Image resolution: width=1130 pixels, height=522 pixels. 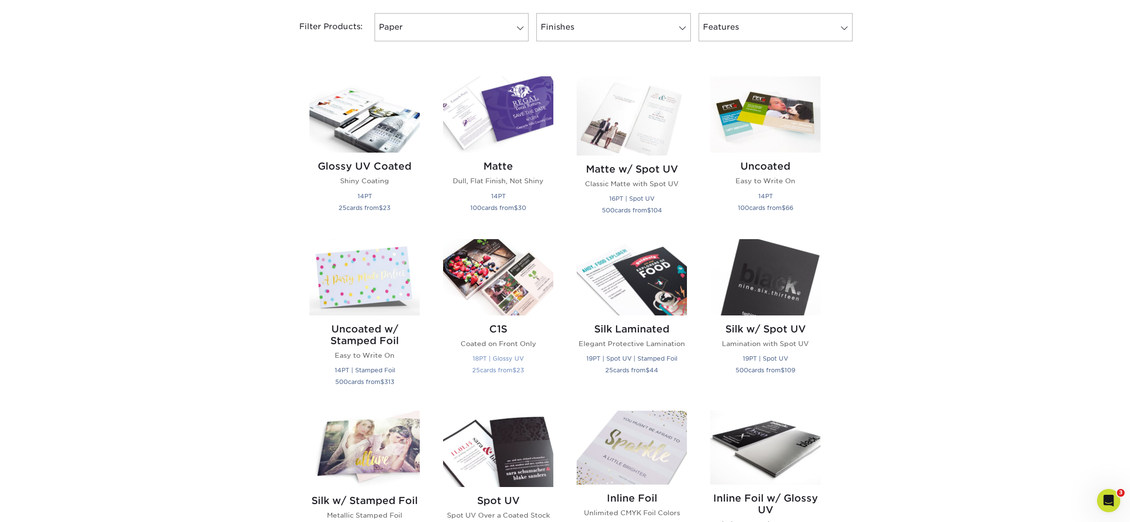 What do you see at coordinates (632, 116) in the screenshot?
I see `img: Matte w/ Spot UV Postcards` at bounding box center [632, 116].